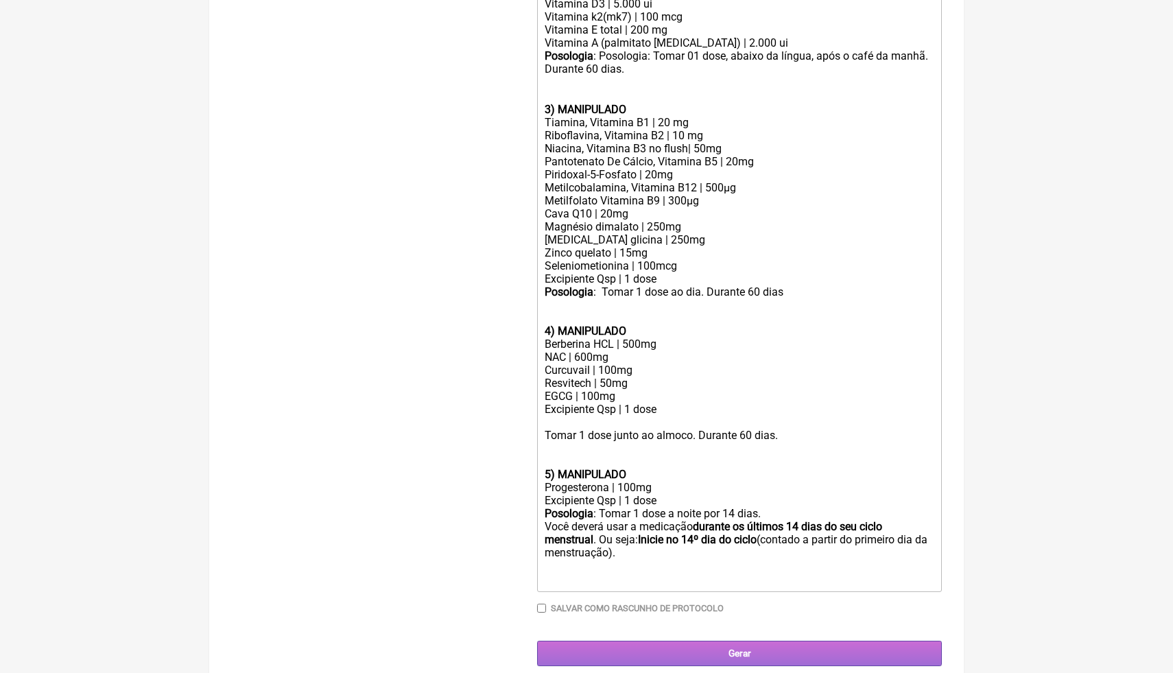 The width and height of the screenshot is (1173, 673). I want to click on div: : Tomar 1 dose ao dia. Durante 60 dias, so click(739, 311).